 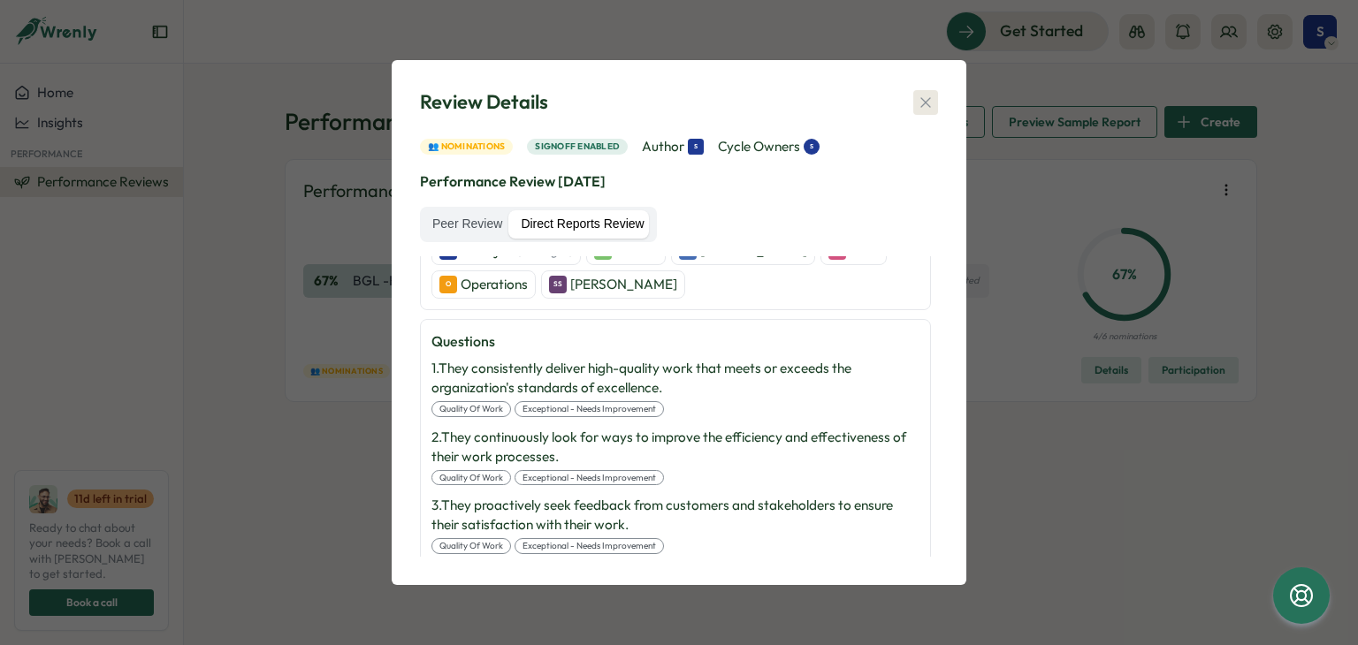 I want to click on span: Author, so click(x=673, y=147).